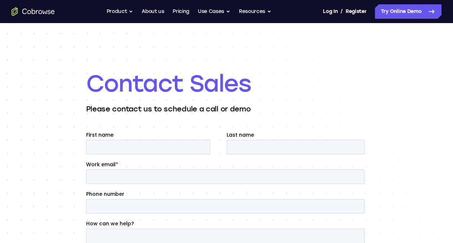  Describe the element at coordinates (153, 12) in the screenshot. I see `a: About us` at that location.